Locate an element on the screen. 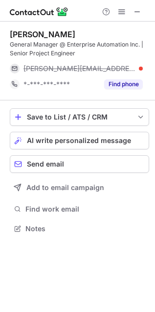 The height and width of the screenshot is (312, 155). span: AI write personalized message is located at coordinates (79, 140).